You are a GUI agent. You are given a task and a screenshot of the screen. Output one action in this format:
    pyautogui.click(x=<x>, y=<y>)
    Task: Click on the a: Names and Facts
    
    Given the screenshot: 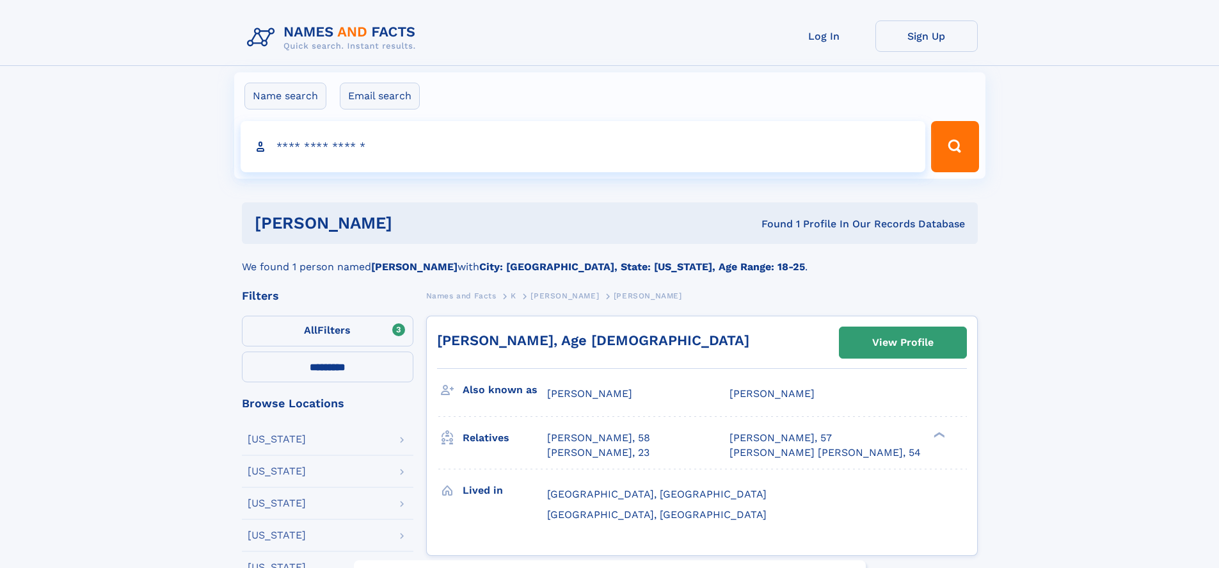 What is the action you would take?
    pyautogui.click(x=461, y=295)
    